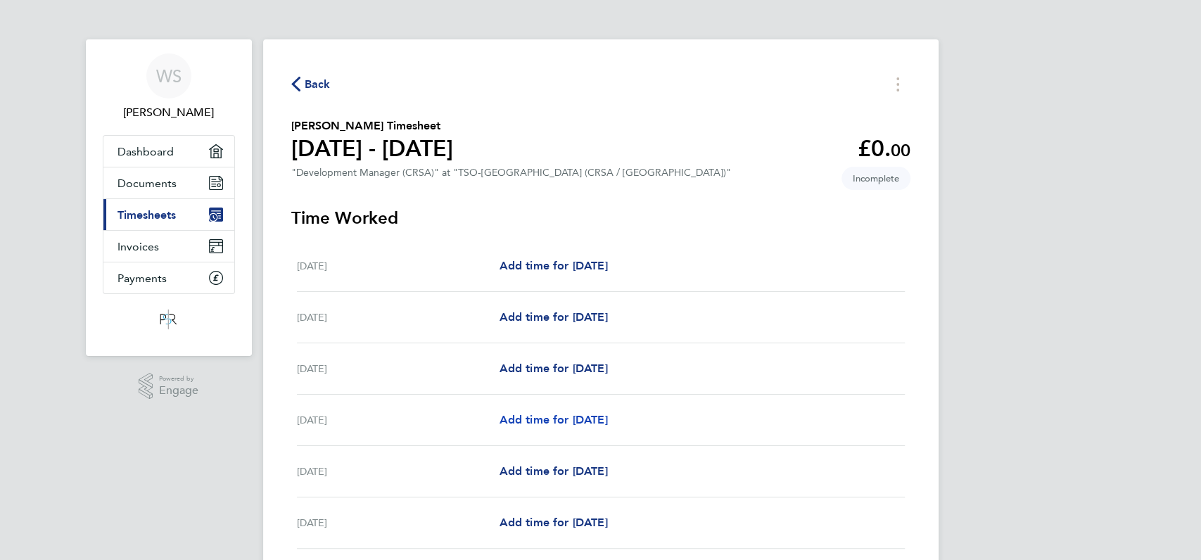 This screenshot has width=1201, height=560. Describe the element at coordinates (168, 386) in the screenshot. I see `a: Powered byEngage` at that location.